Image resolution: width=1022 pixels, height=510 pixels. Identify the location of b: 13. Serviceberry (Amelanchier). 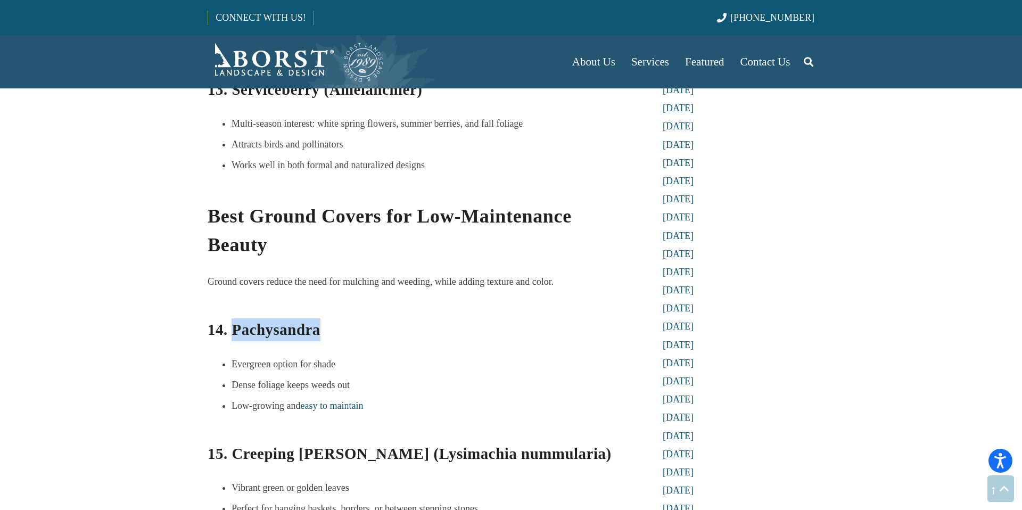
(315, 89).